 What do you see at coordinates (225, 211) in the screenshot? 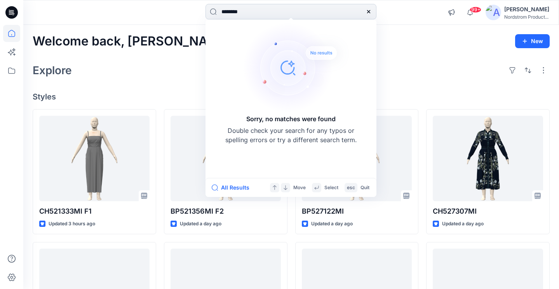
I see `p: BP521356MI F2` at bounding box center [225, 211].